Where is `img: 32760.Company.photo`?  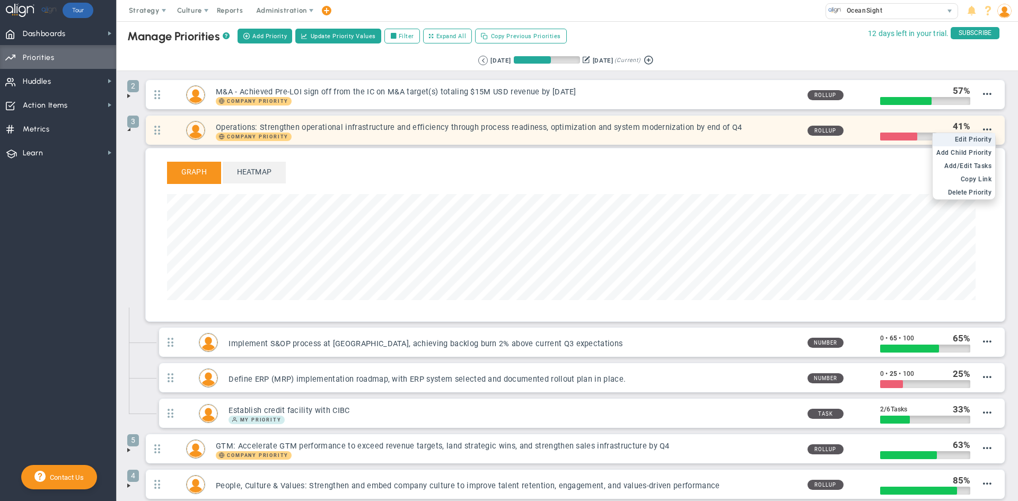
img: 32760.Company.photo is located at coordinates (834, 10).